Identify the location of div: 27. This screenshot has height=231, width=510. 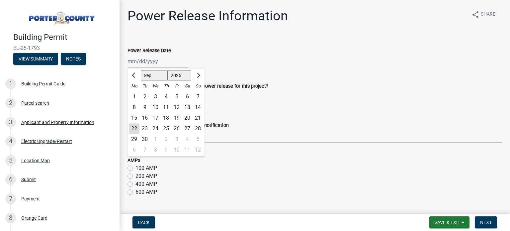
(187, 128).